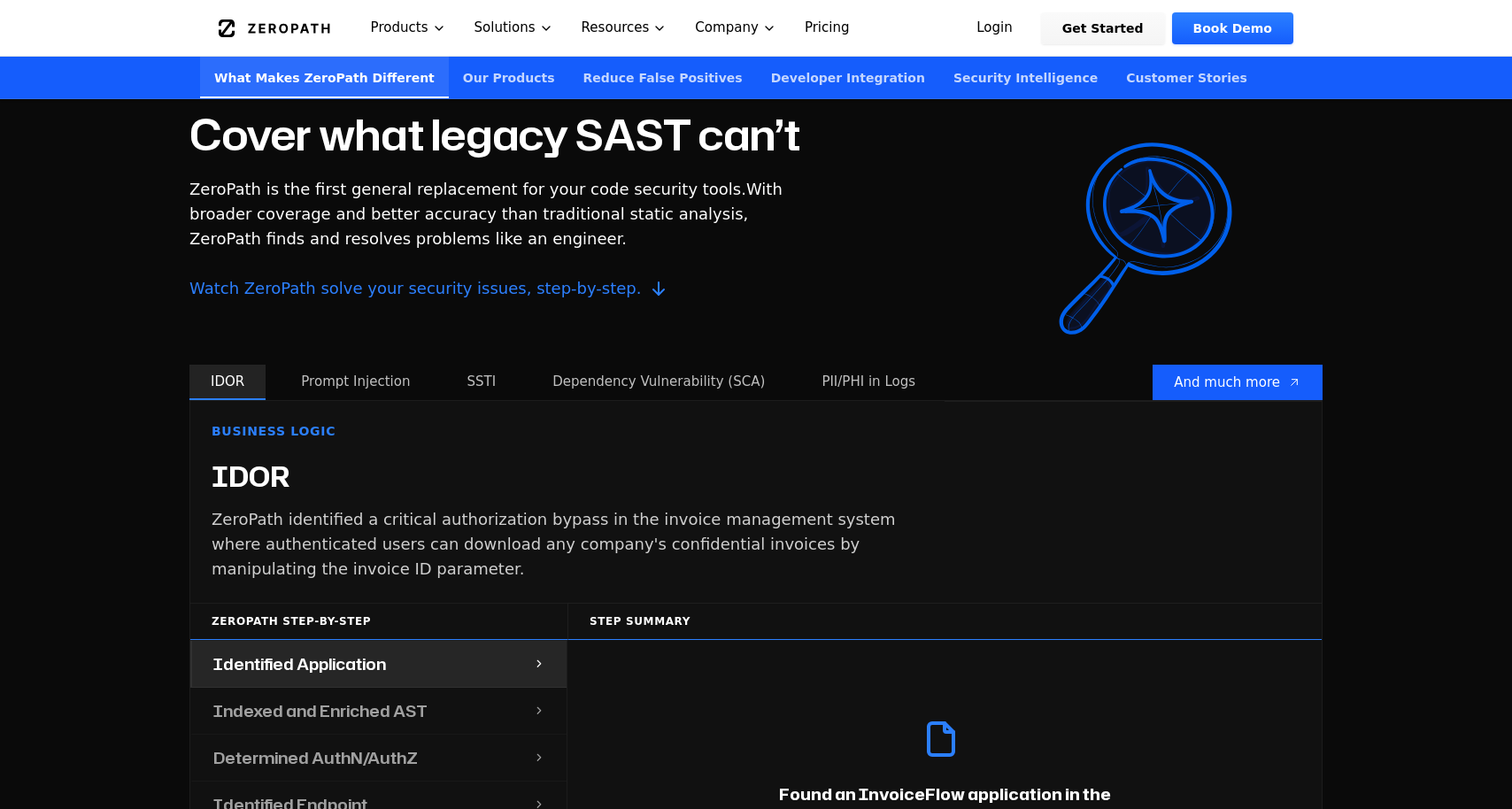 The height and width of the screenshot is (809, 1512). I want to click on a: And much more, so click(1238, 383).